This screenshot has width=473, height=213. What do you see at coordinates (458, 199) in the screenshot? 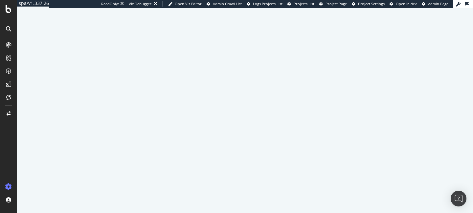
I see `div: Open Intercom Messenger` at bounding box center [458, 199].